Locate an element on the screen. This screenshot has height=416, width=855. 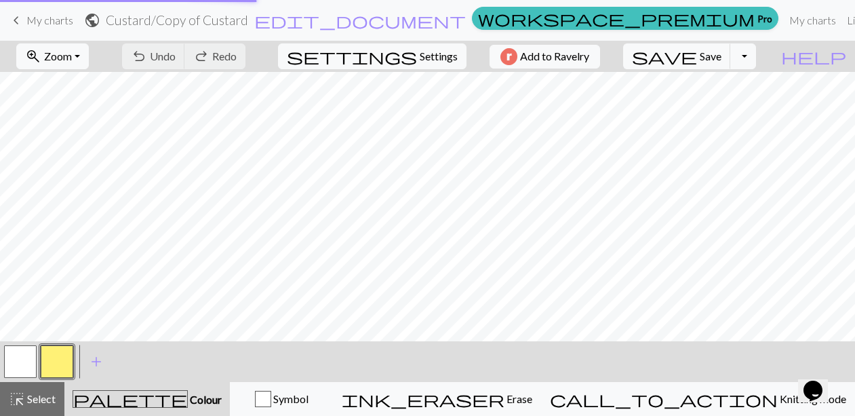
span: Add to Ravelry is located at coordinates (555, 56).